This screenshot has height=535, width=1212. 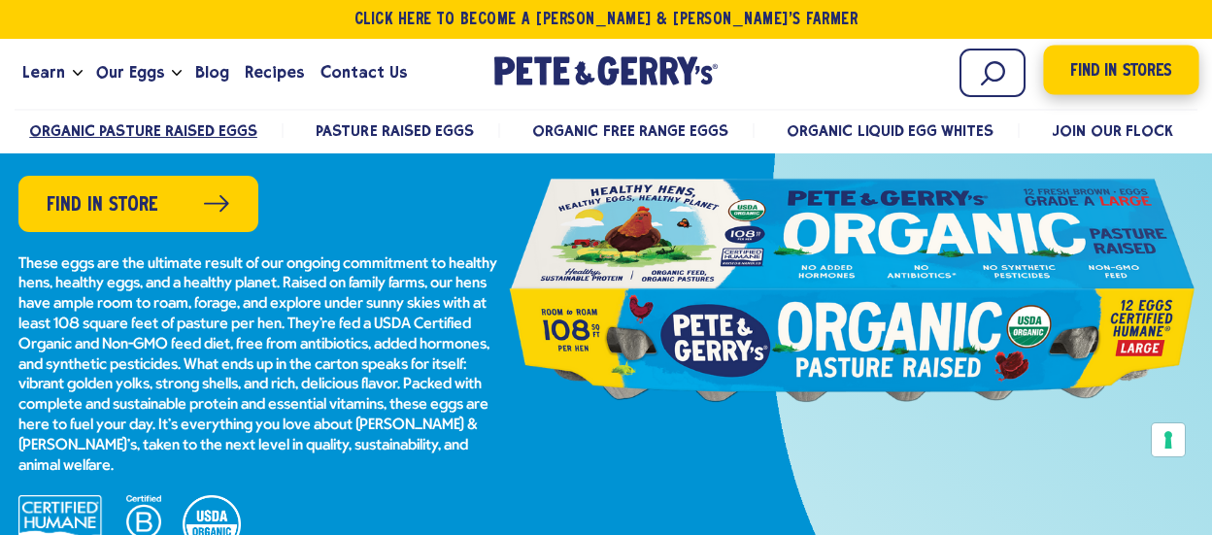 I want to click on a: Organic Liquid Egg Whites, so click(x=890, y=130).